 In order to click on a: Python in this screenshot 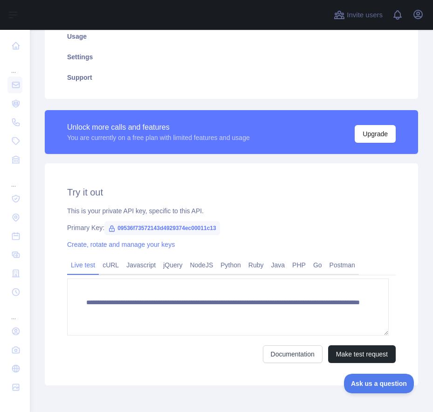, I will do `click(231, 265)`.